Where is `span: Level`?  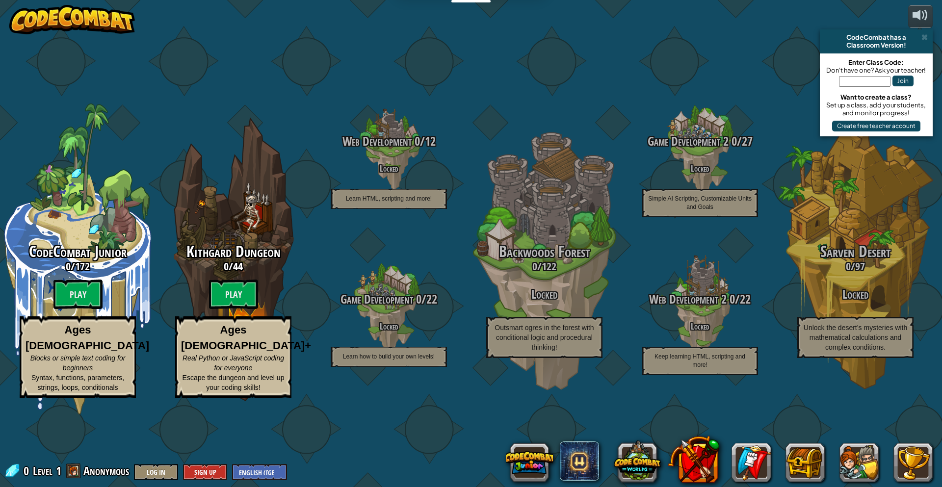
span: Level is located at coordinates (43, 471).